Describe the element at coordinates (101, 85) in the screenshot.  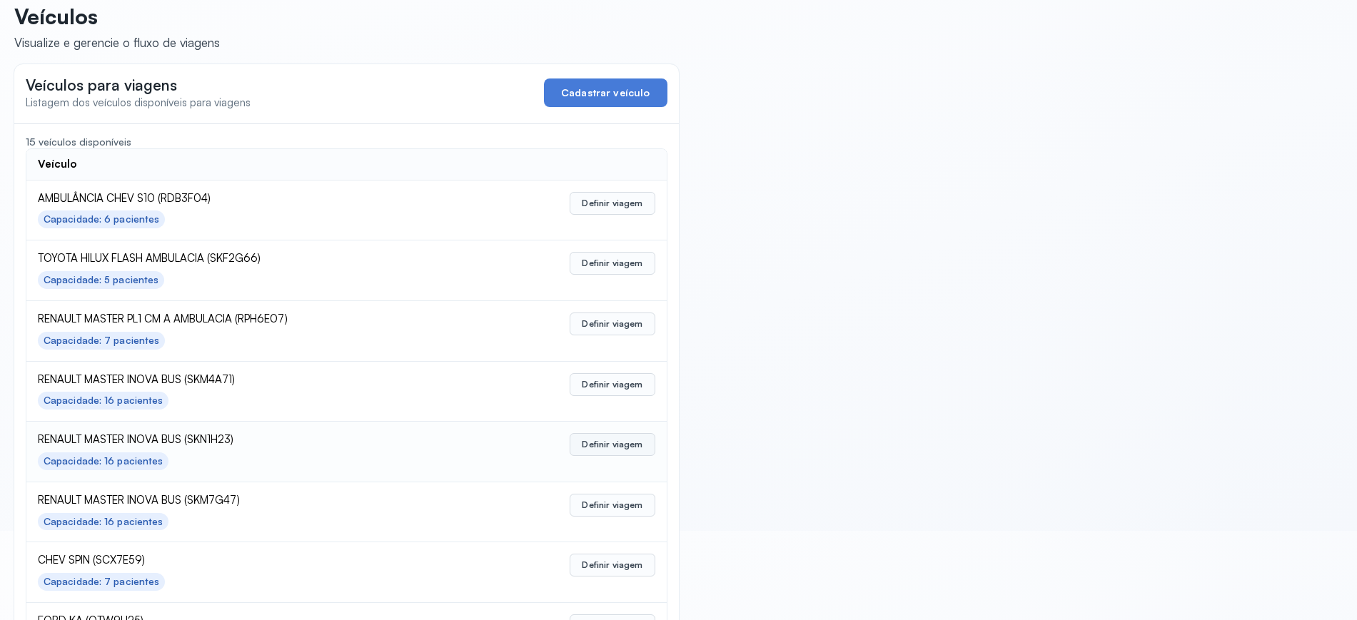
I see `span: Veículos para viagens` at that location.